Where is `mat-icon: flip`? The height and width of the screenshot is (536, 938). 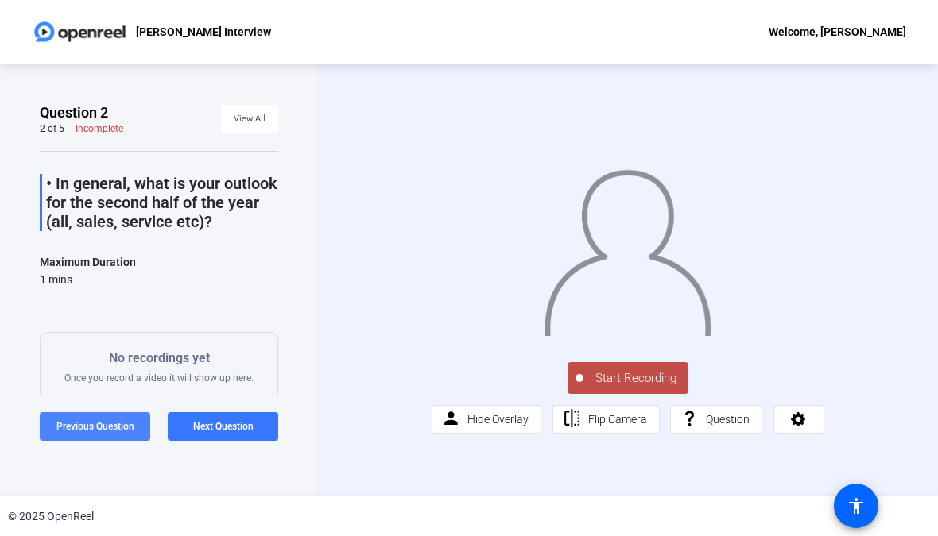
mat-icon: flip is located at coordinates (571, 419).